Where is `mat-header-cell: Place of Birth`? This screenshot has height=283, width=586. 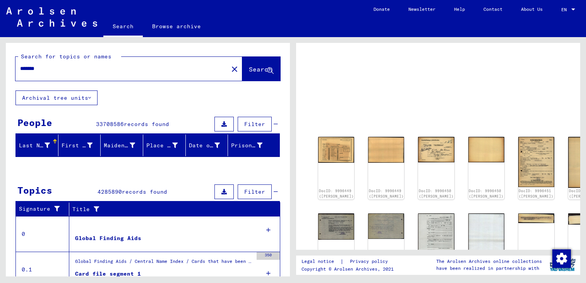
mat-header-cell: Place of Birth is located at coordinates (165, 146).